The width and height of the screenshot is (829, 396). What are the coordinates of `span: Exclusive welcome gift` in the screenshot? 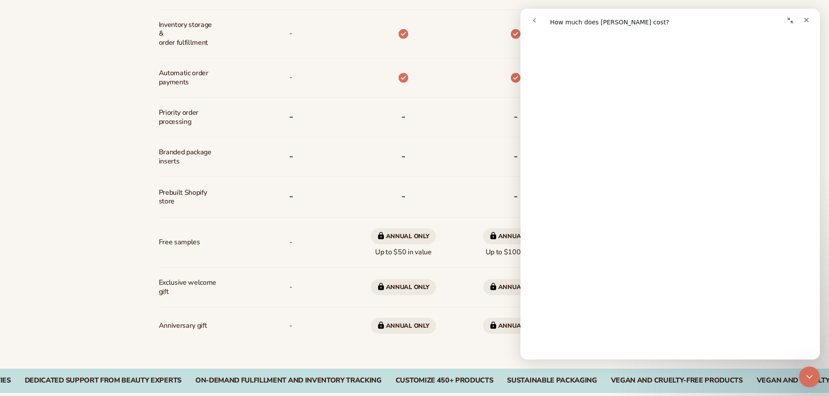 It's located at (187, 288).